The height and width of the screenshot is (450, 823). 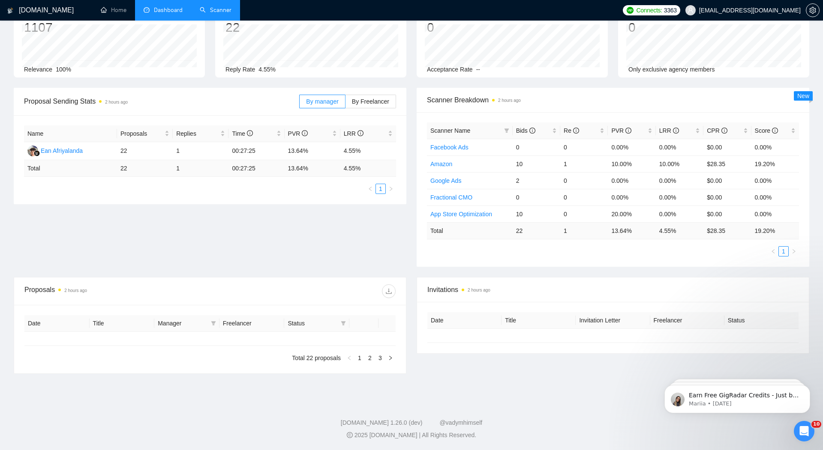 I want to click on th: Date, so click(x=57, y=323).